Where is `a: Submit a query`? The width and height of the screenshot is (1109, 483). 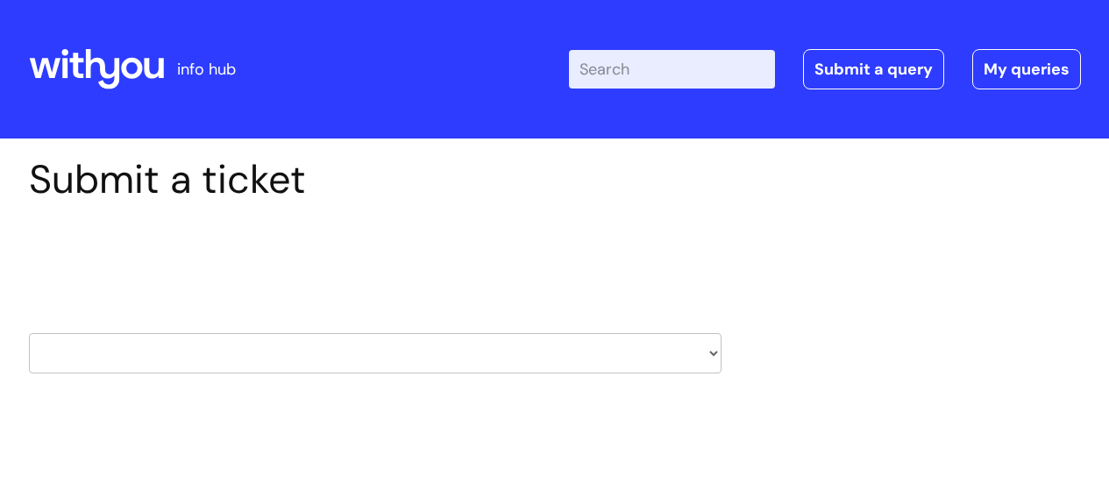 a: Submit a query is located at coordinates (873, 69).